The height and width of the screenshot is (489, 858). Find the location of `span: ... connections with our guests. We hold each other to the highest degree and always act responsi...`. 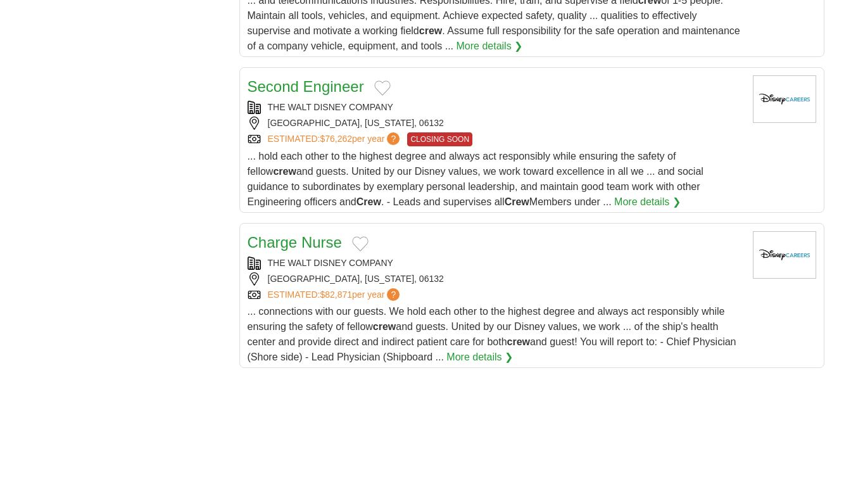

span: ... connections with our guests. We hold each other to the highest degree and always act responsi... is located at coordinates (492, 334).